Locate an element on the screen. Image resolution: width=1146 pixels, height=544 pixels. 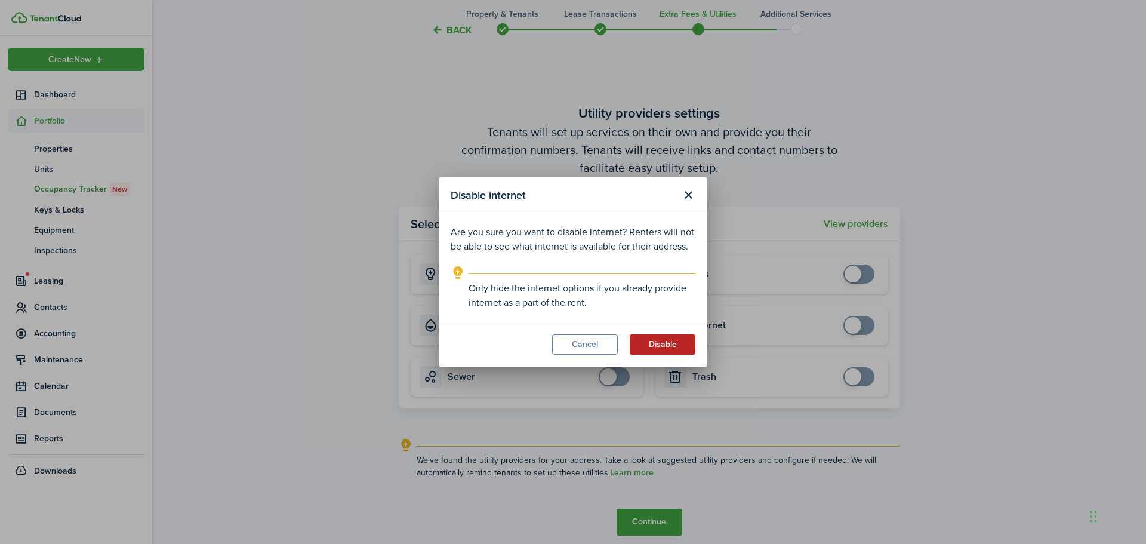
button: Cancel is located at coordinates (585, 344).